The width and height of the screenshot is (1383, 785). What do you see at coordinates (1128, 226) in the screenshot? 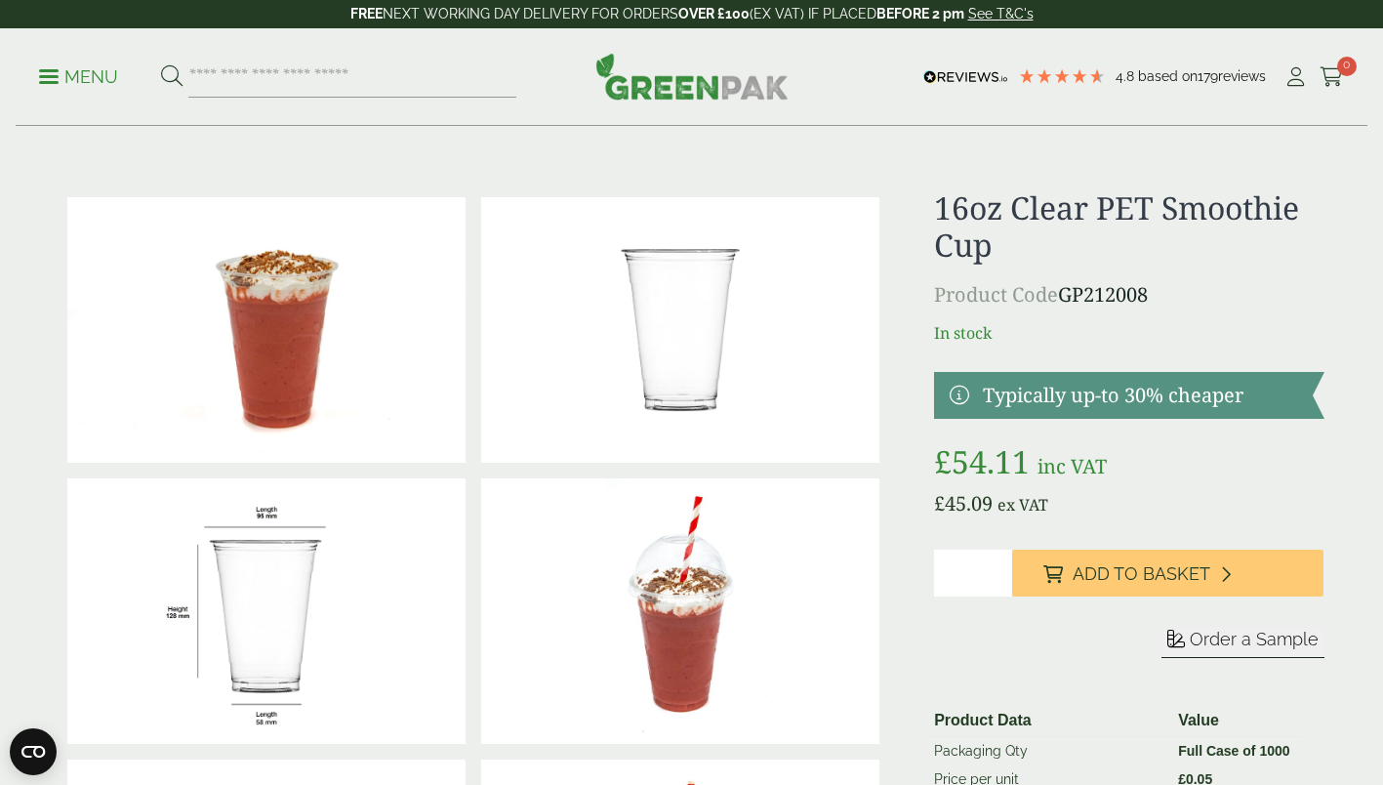
I see `h1: 16oz Clear PET Smoothie Cup` at bounding box center [1128, 226].